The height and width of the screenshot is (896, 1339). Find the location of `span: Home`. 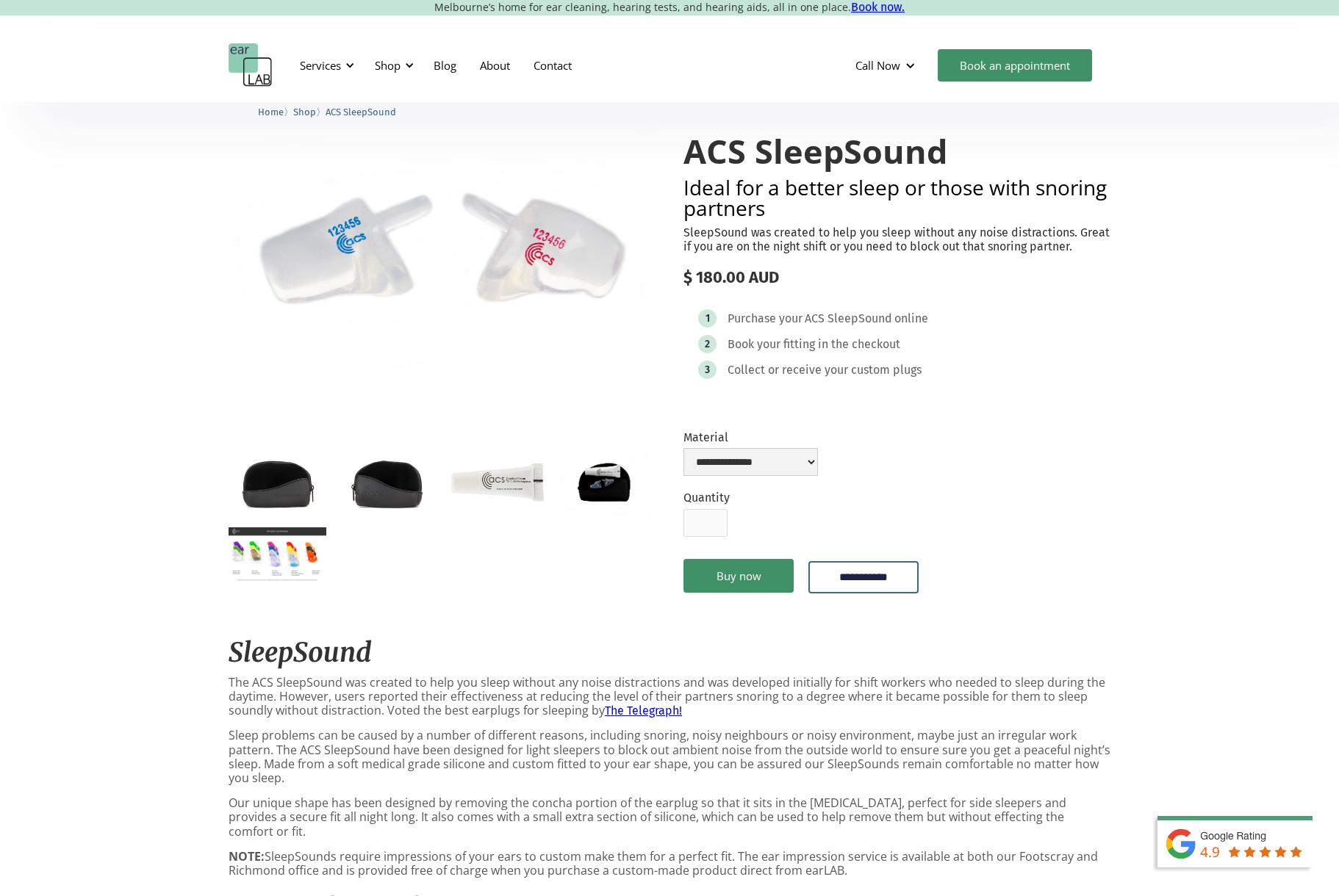

span: Home is located at coordinates (270, 111).